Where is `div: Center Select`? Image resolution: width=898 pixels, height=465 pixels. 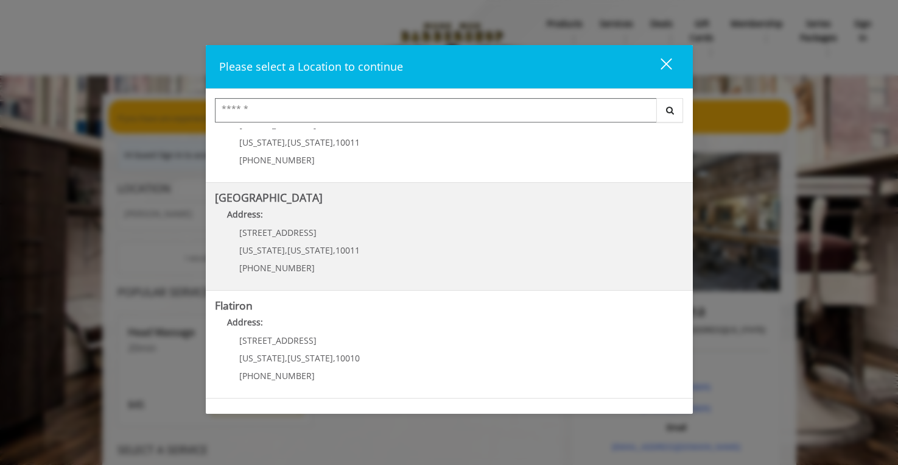
div: Center Select is located at coordinates (450, 113).